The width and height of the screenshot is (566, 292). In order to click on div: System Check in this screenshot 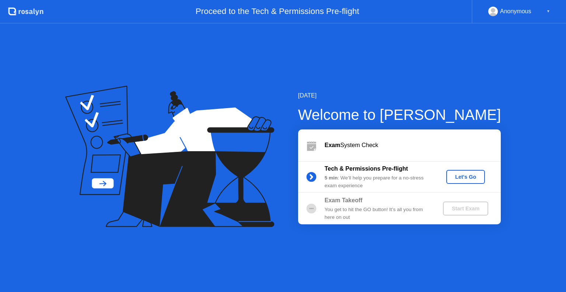, I will do `click(413, 145)`.